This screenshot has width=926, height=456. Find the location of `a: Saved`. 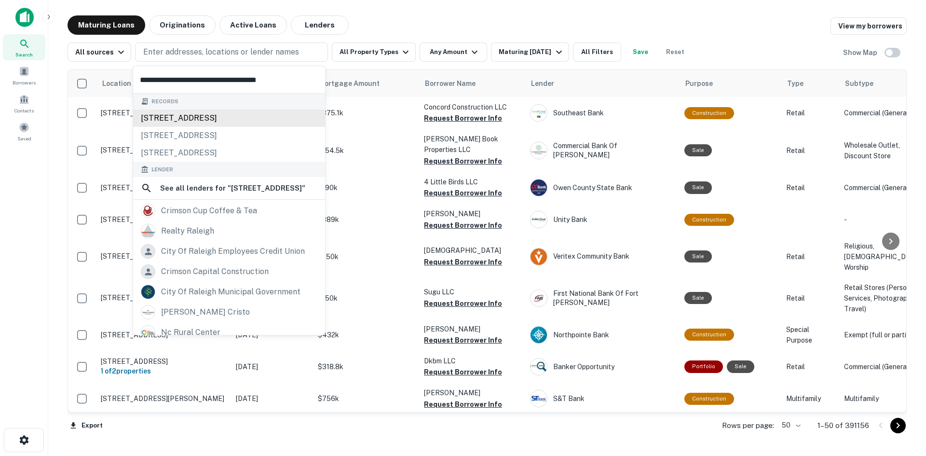

a: Saved is located at coordinates (24, 131).